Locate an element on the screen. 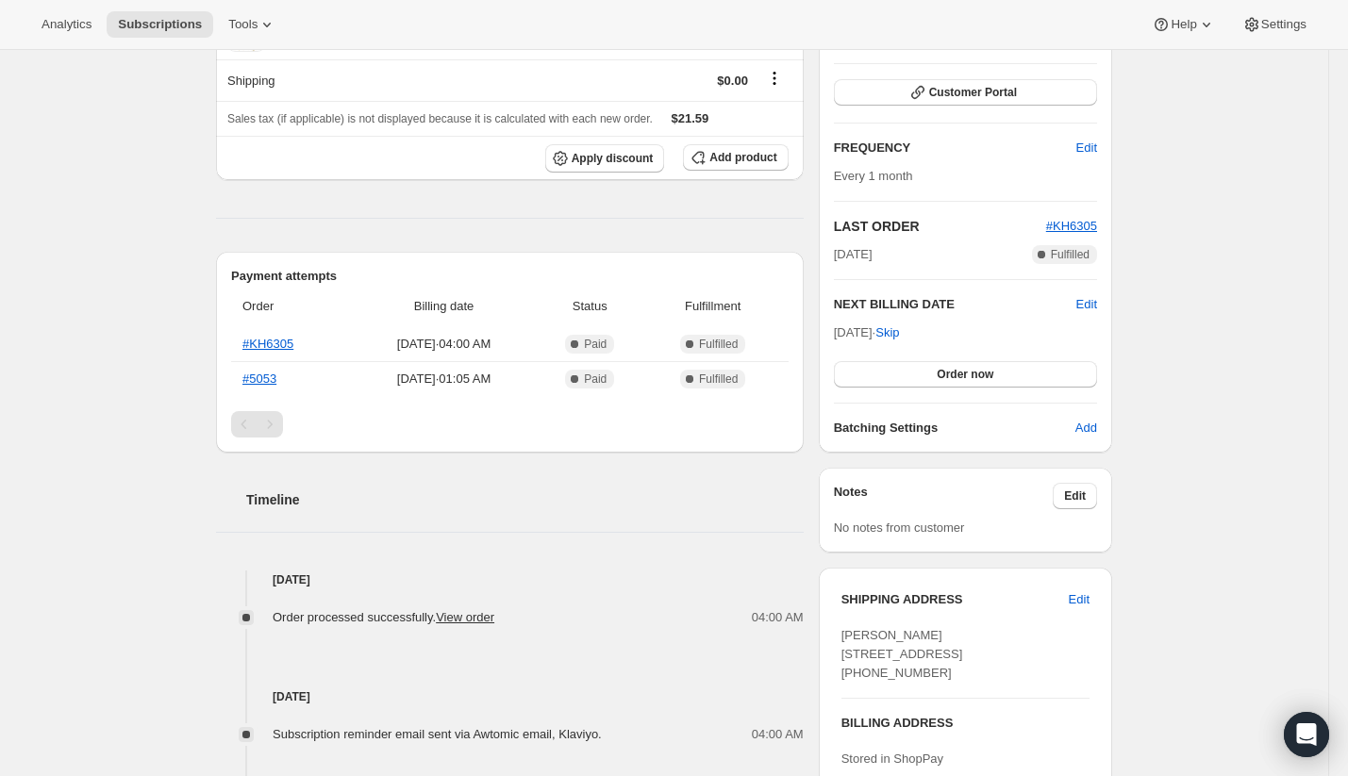 This screenshot has height=776, width=1348. span: Skip is located at coordinates (887, 333).